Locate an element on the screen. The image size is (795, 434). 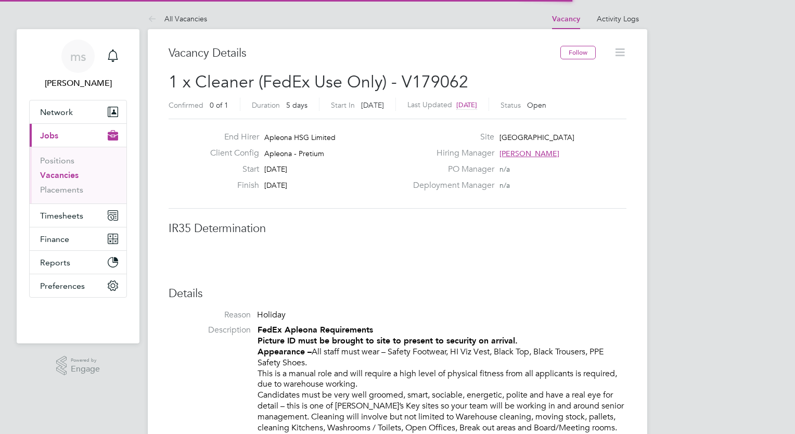
h3: Vacancy Details is located at coordinates (364, 53).